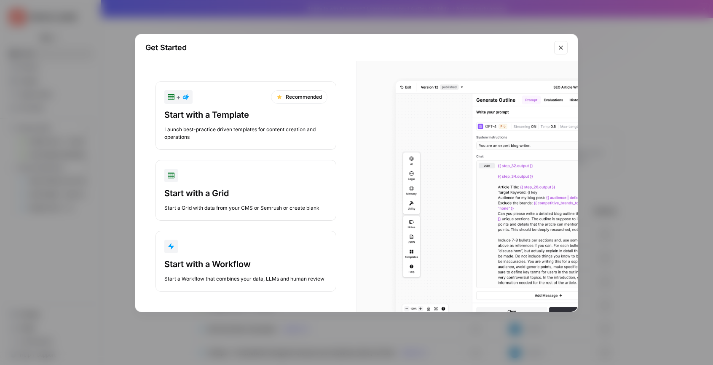 The image size is (713, 365). What do you see at coordinates (246, 279) in the screenshot?
I see `div: Start a Workflow that combines your data, LLMs and human review` at bounding box center [246, 279].